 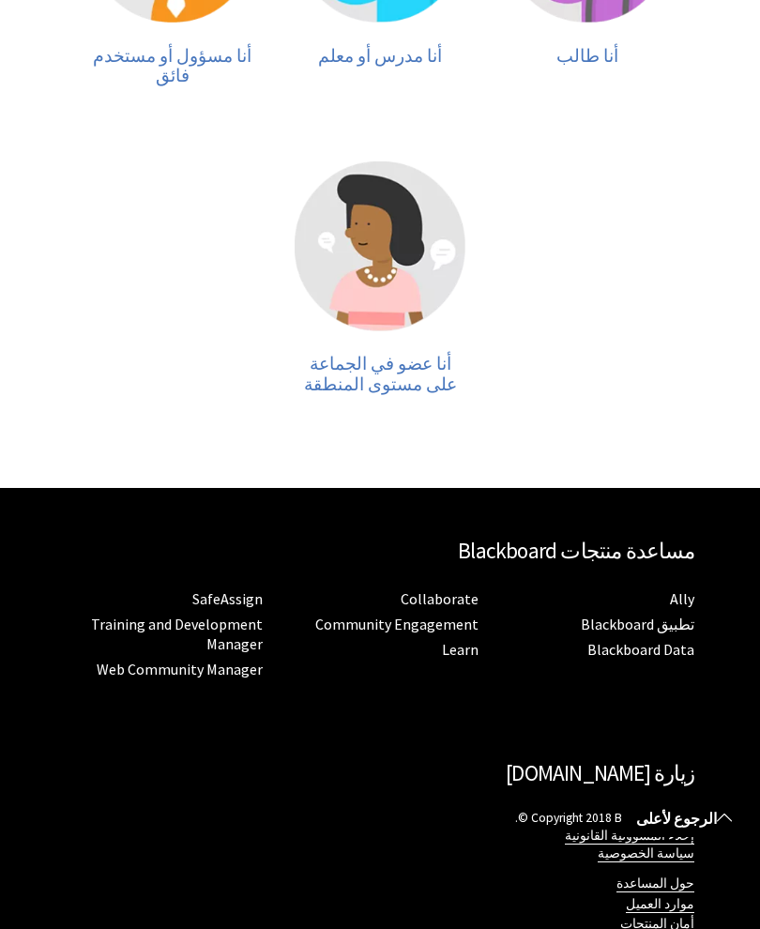 I want to click on a: Community Engagement, so click(x=397, y=624).